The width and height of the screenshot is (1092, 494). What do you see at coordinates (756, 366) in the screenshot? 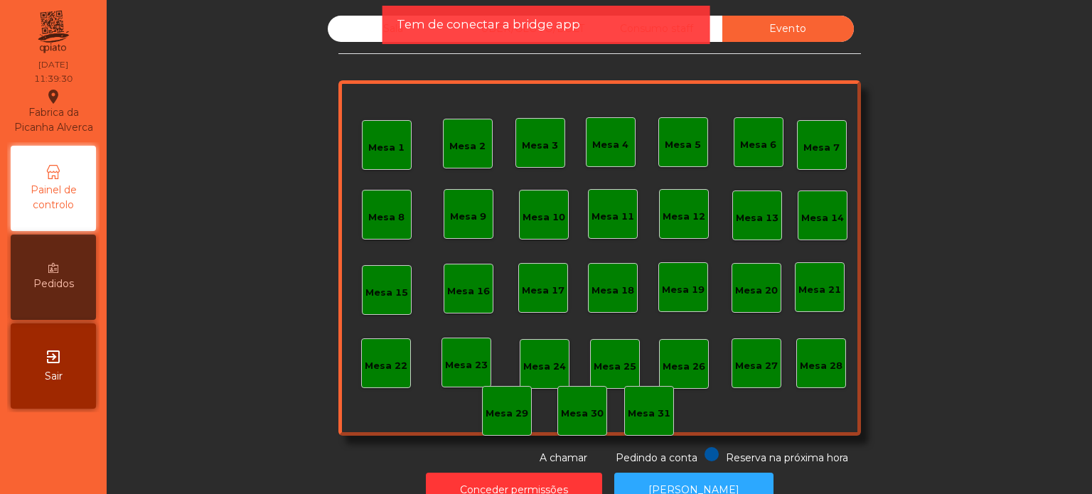
I see `div: Mesa 27` at bounding box center [756, 366].